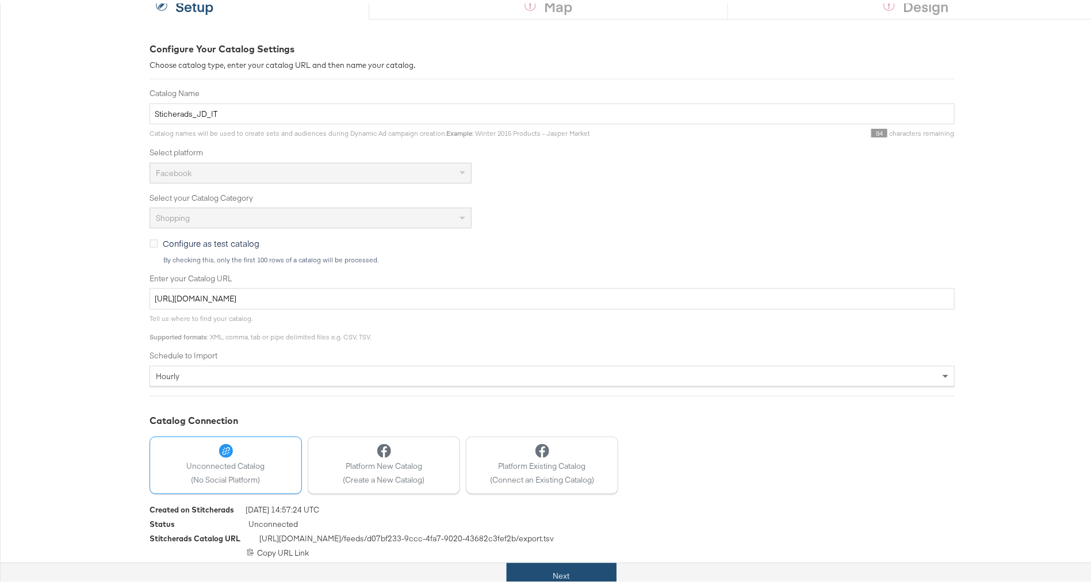 The image size is (1091, 585). What do you see at coordinates (174, 170) in the screenshot?
I see `span: Facebook` at bounding box center [174, 170].